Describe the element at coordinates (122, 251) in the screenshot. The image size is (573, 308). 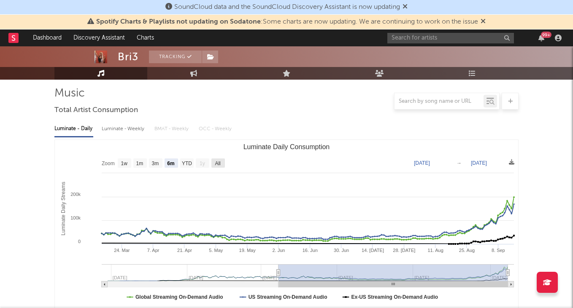
I see `text: 24. Mar` at that location.